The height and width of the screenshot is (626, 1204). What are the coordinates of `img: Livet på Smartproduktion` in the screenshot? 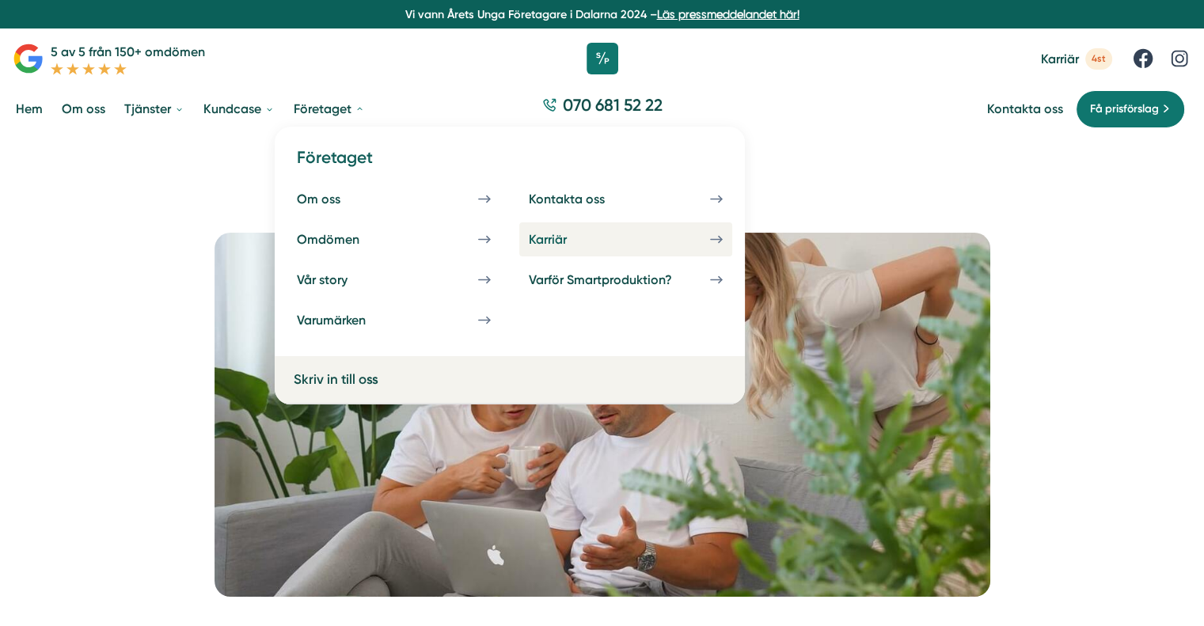 It's located at (602, 415).